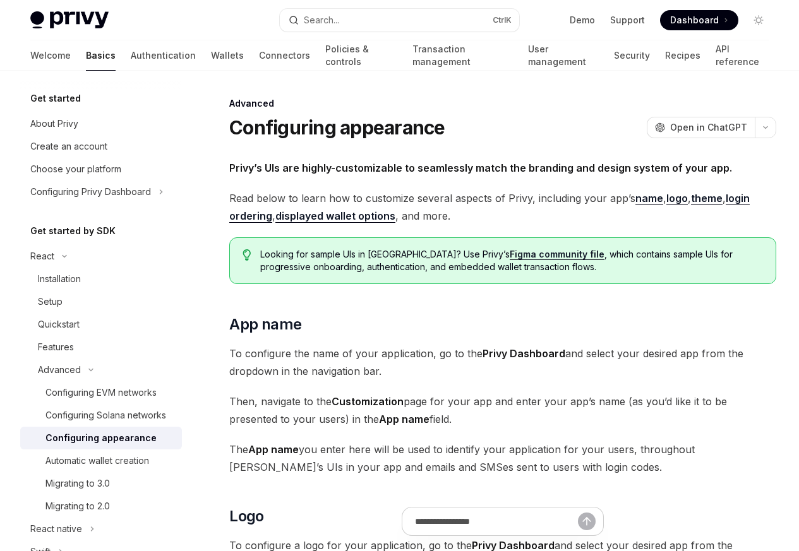 This screenshot has height=551, width=799. I want to click on button: Toggle Configuring Privy Dashboard section, so click(101, 192).